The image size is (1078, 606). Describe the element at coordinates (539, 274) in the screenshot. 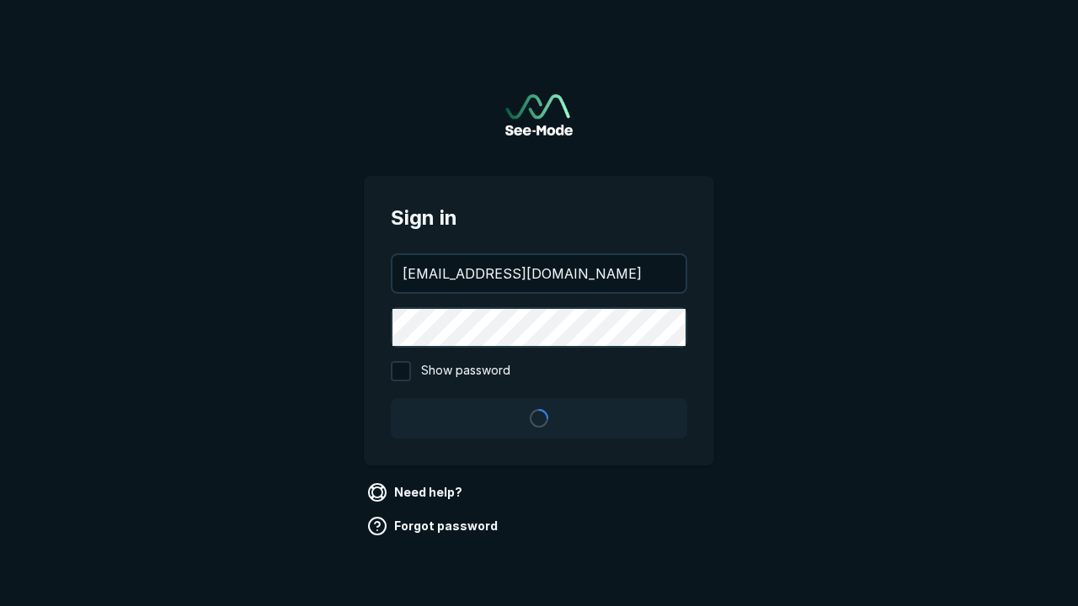

I see `input: your@email.com` at that location.